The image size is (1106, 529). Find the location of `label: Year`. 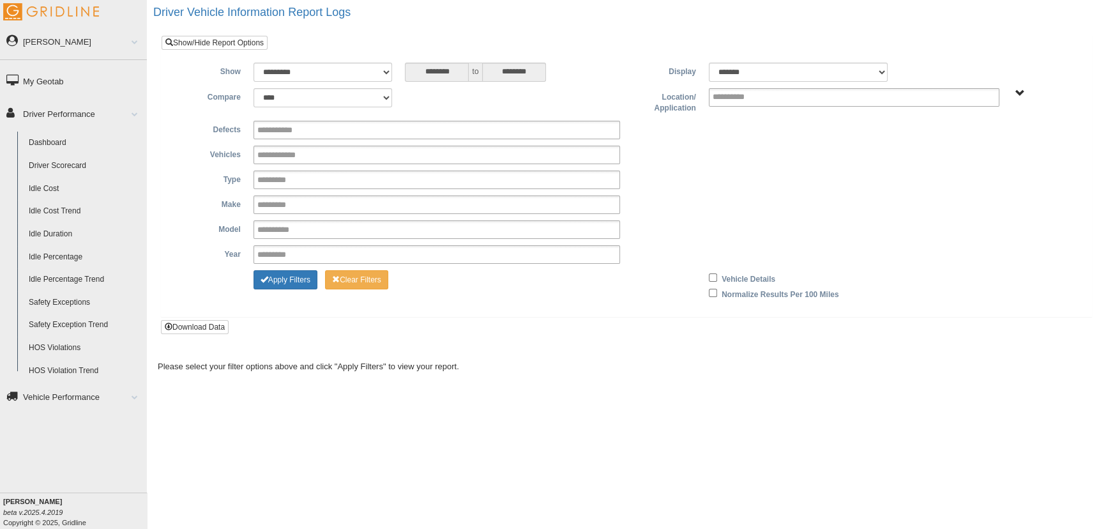

label: Year is located at coordinates (209, 253).